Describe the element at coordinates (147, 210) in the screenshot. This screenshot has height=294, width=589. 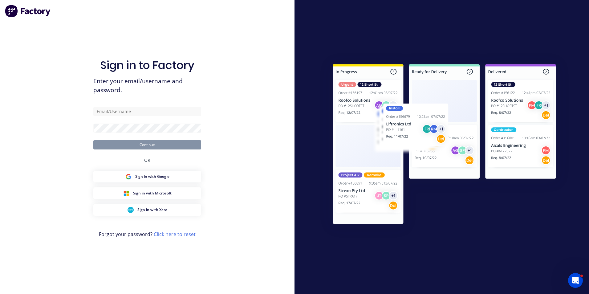
I see `button: Xero Sign inSign in with Xero` at that location.